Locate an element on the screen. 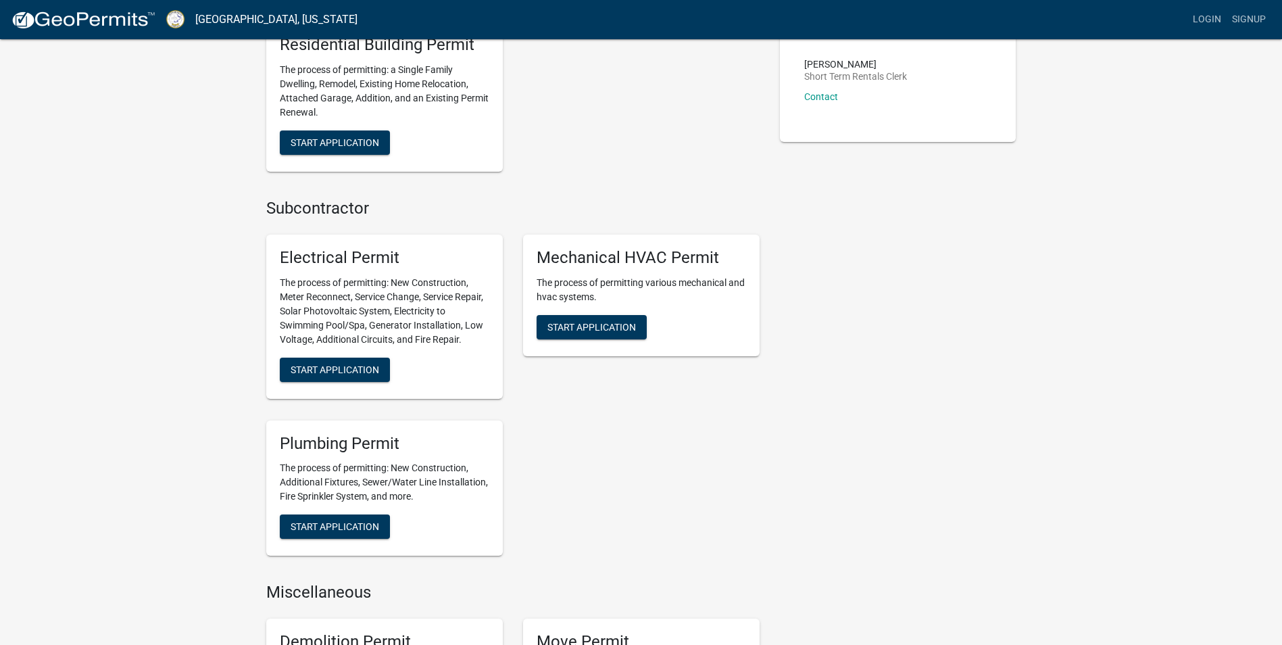 This screenshot has width=1282, height=645. p: The process of permitting various mechanical and hvac systems. is located at coordinates (641, 290).